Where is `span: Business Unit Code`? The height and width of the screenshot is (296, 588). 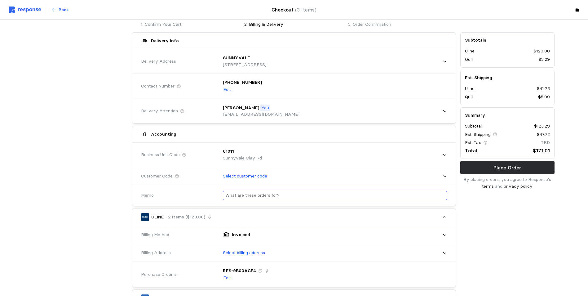
span: Business Unit Code is located at coordinates (160, 155).